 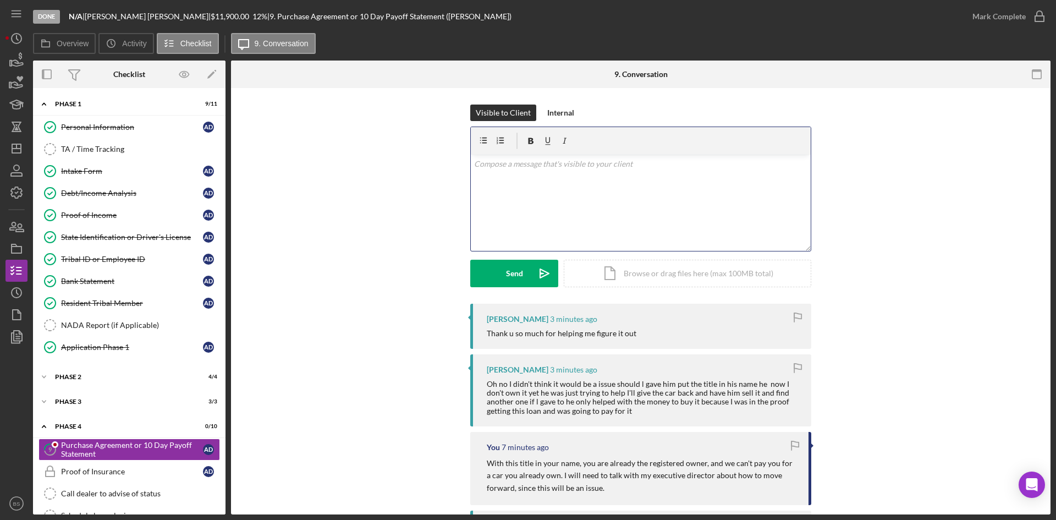 I want to click on button: Activity, so click(x=126, y=43).